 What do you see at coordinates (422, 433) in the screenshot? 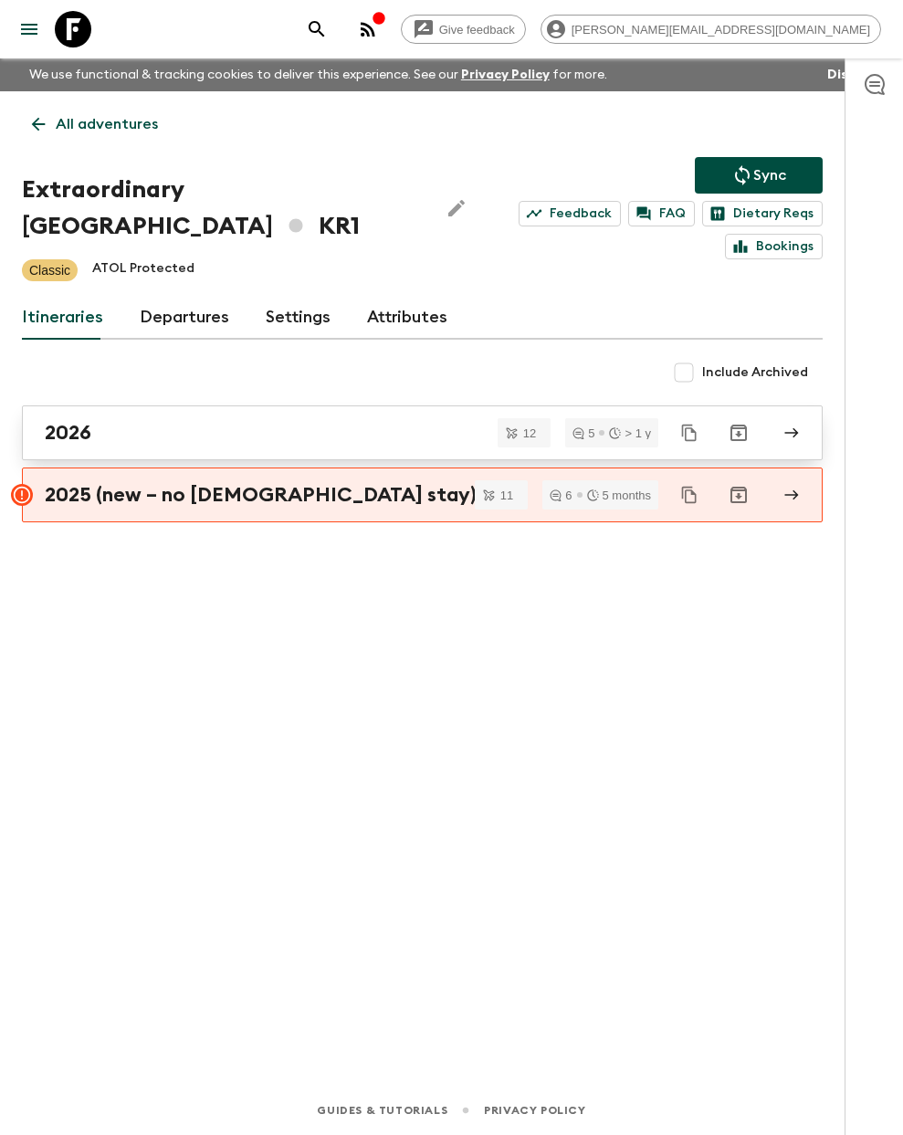
I see `a: 2026` at bounding box center [422, 433].